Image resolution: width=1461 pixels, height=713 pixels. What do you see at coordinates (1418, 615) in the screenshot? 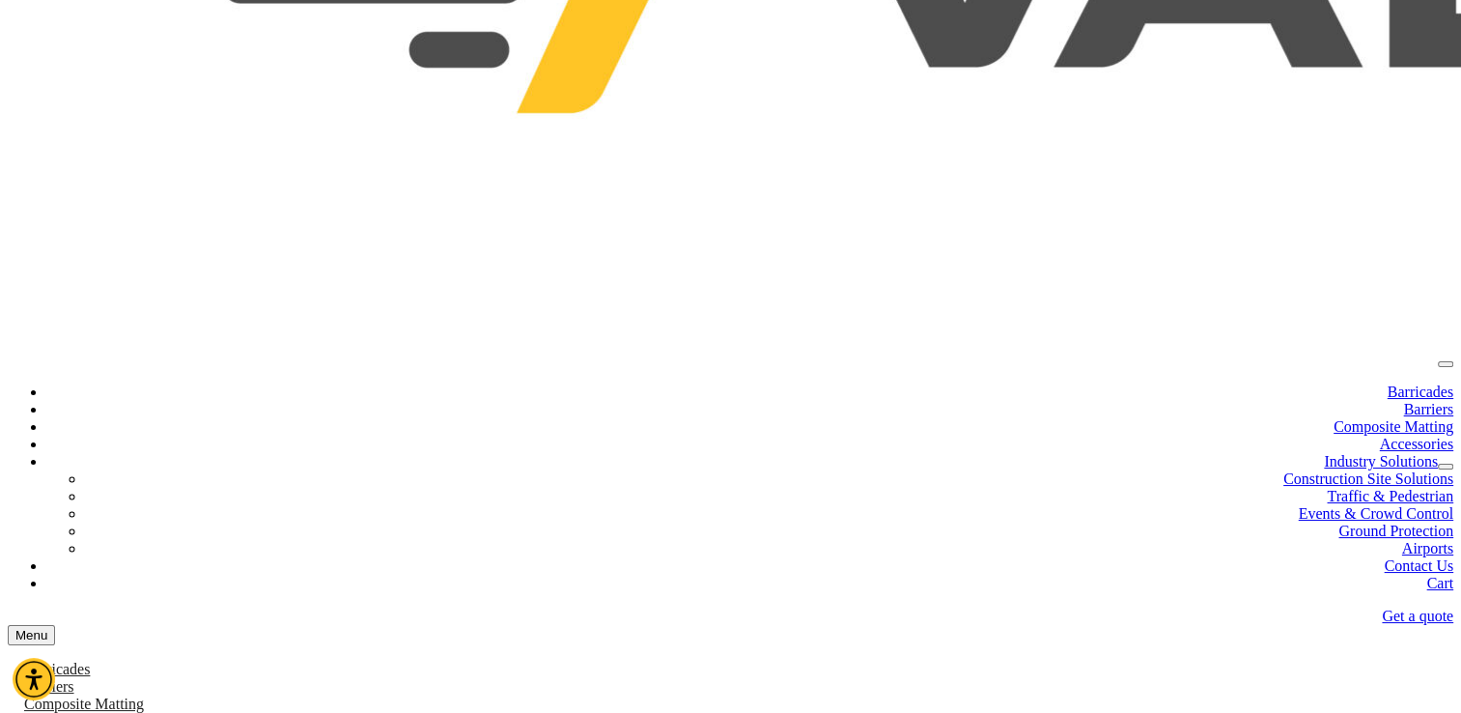
I see `a: Get a quote` at bounding box center [1418, 615].